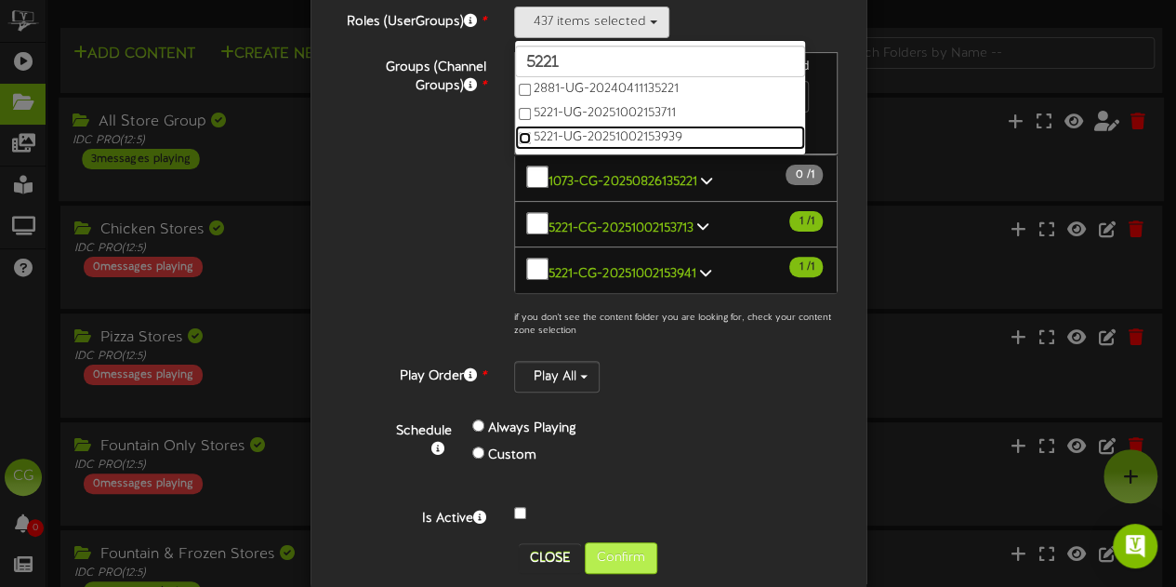 The width and height of the screenshot is (1176, 587). I want to click on b: 5221-CG-20251002153941, so click(622, 273).